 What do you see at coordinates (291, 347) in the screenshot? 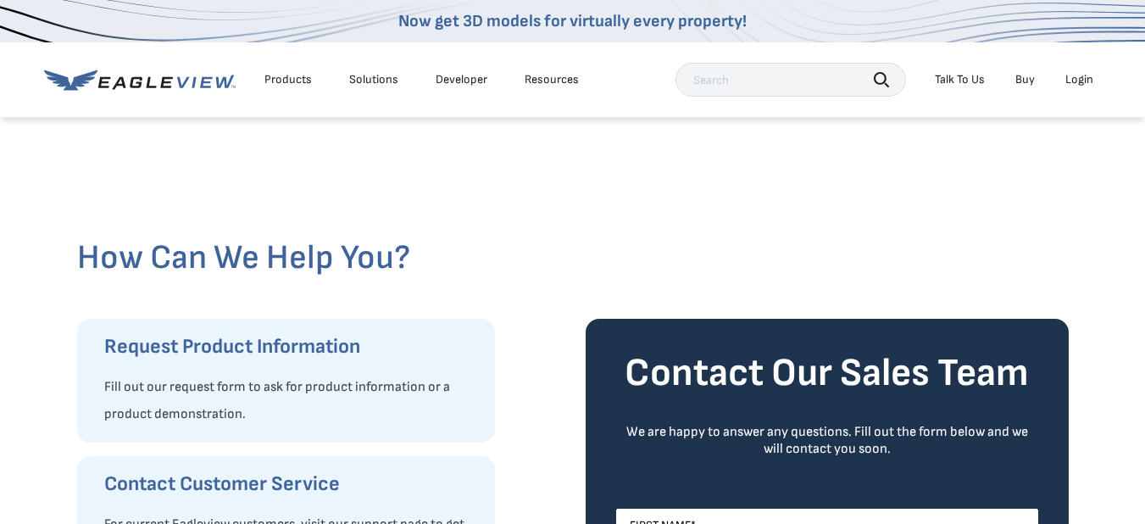
I see `h3: Request Product Information` at bounding box center [291, 347].